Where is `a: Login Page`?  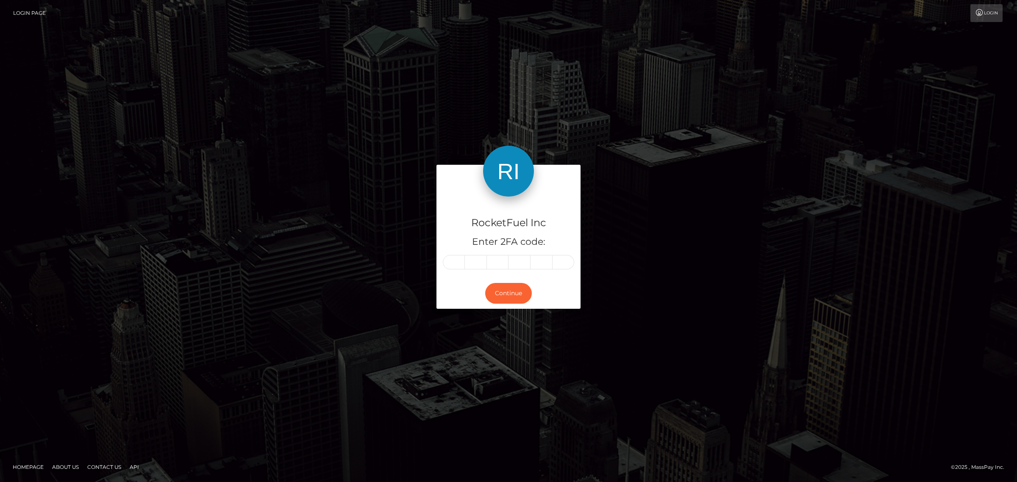 a: Login Page is located at coordinates (29, 13).